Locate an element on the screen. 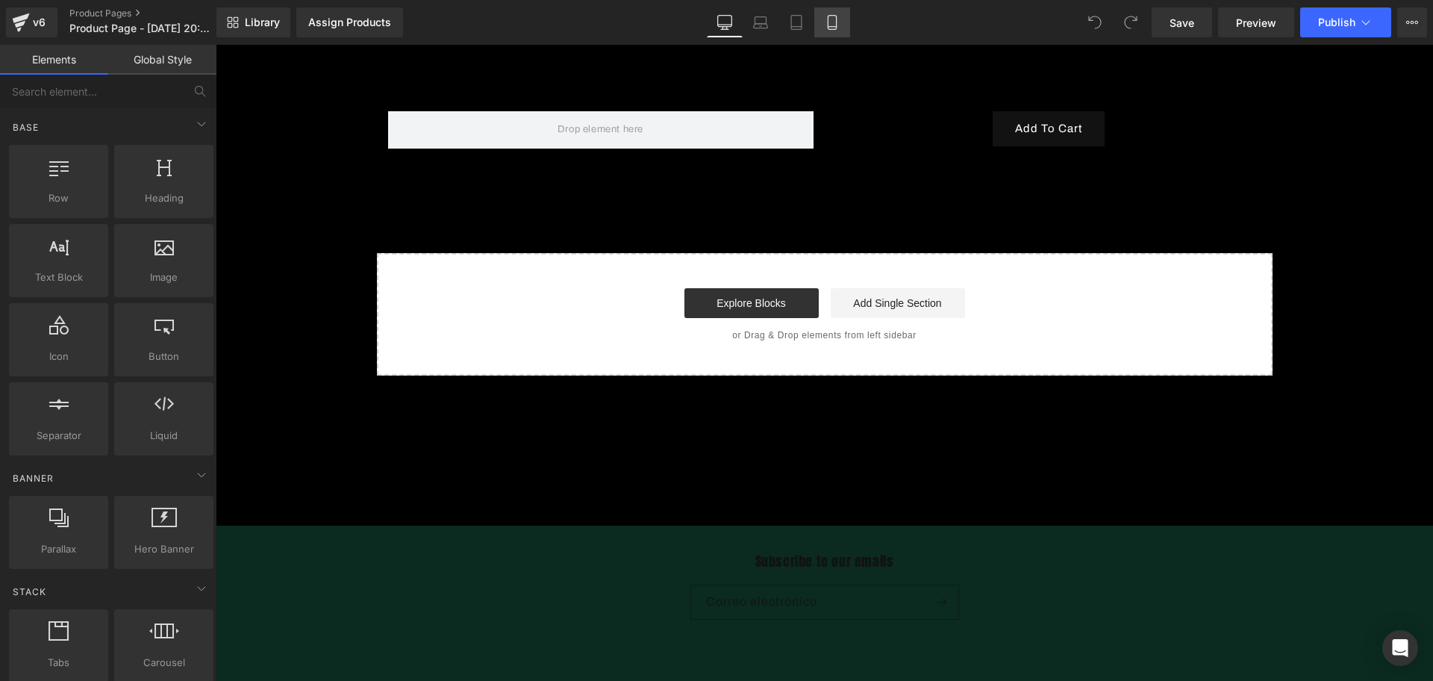 The height and width of the screenshot is (681, 1433). a: Add Single Section is located at coordinates (682, 258).